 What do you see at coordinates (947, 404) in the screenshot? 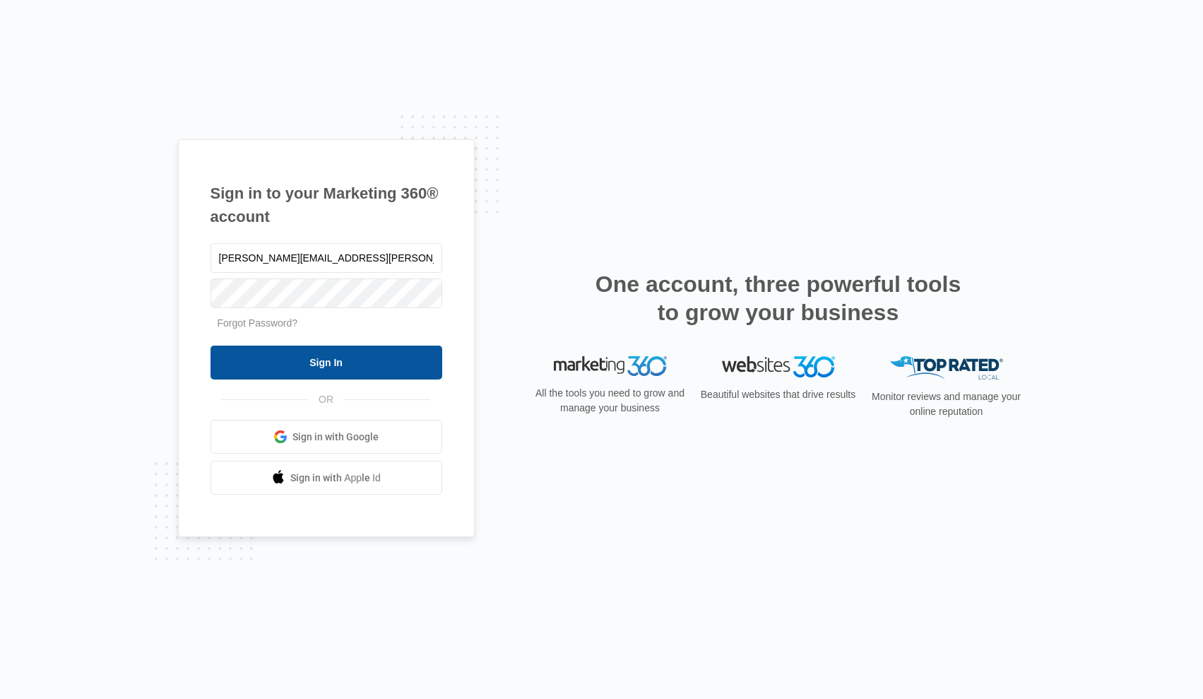
I see `p: Monitor reviews and manage your online reputation` at bounding box center [947, 404].